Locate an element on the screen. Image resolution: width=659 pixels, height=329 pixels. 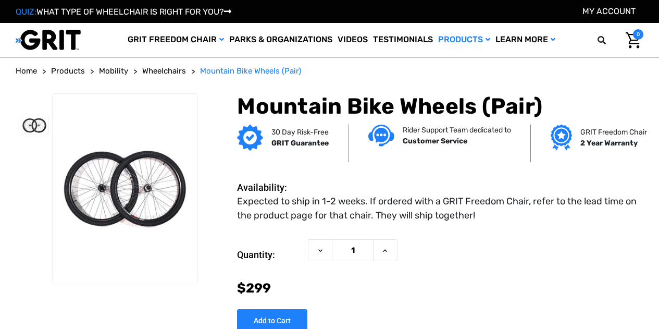
a: Videos is located at coordinates (353, 40).